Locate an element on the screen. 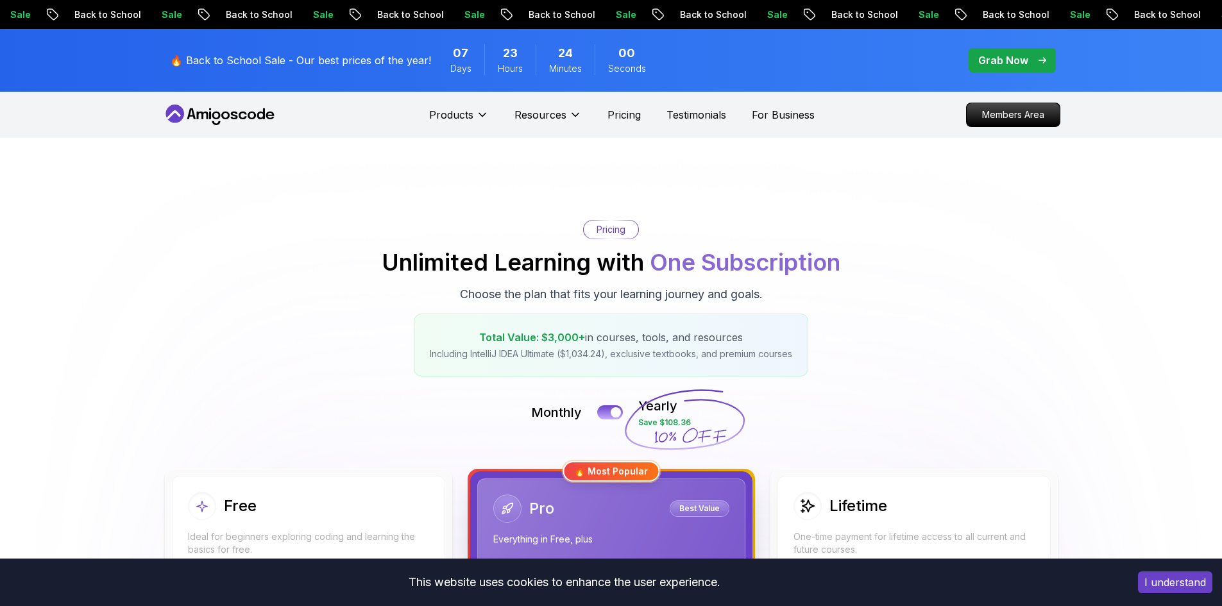 This screenshot has width=1222, height=606. div: This website uses cookies to enhance the user experience. is located at coordinates (564, 582).